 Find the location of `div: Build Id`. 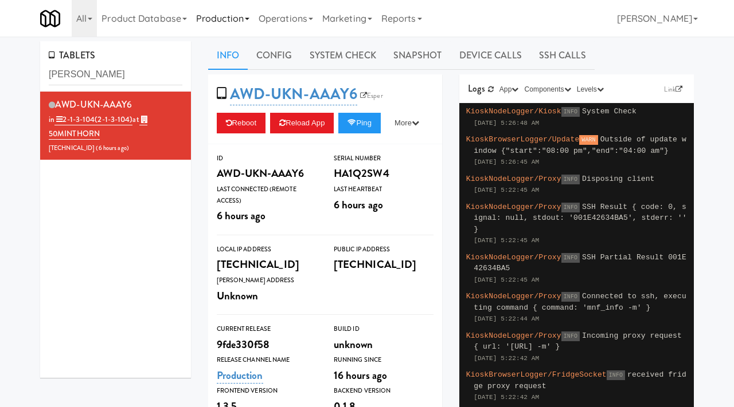

div: Build Id is located at coordinates (383, 330).